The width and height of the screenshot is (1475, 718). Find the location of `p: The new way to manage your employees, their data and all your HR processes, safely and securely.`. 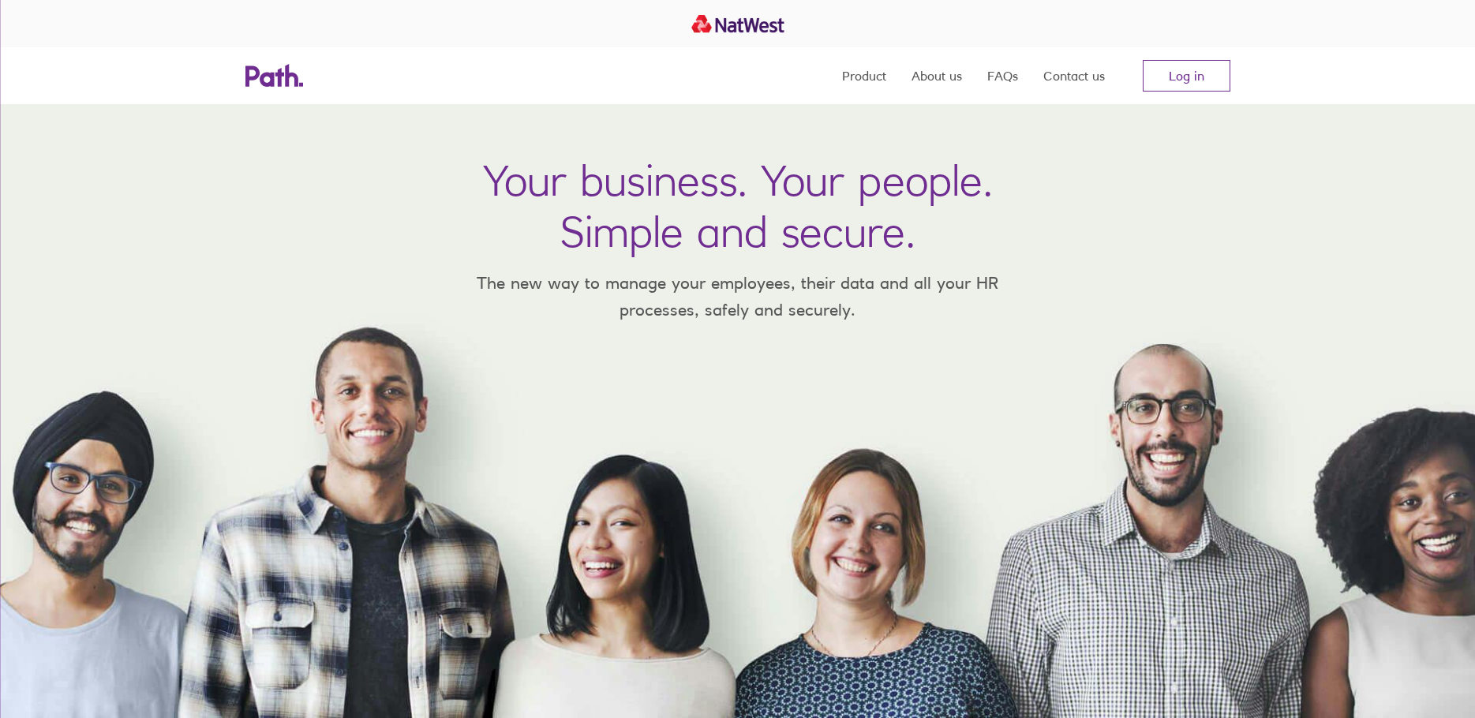

p: The new way to manage your employees, their data and all your HR processes, safely and securely. is located at coordinates (738, 296).